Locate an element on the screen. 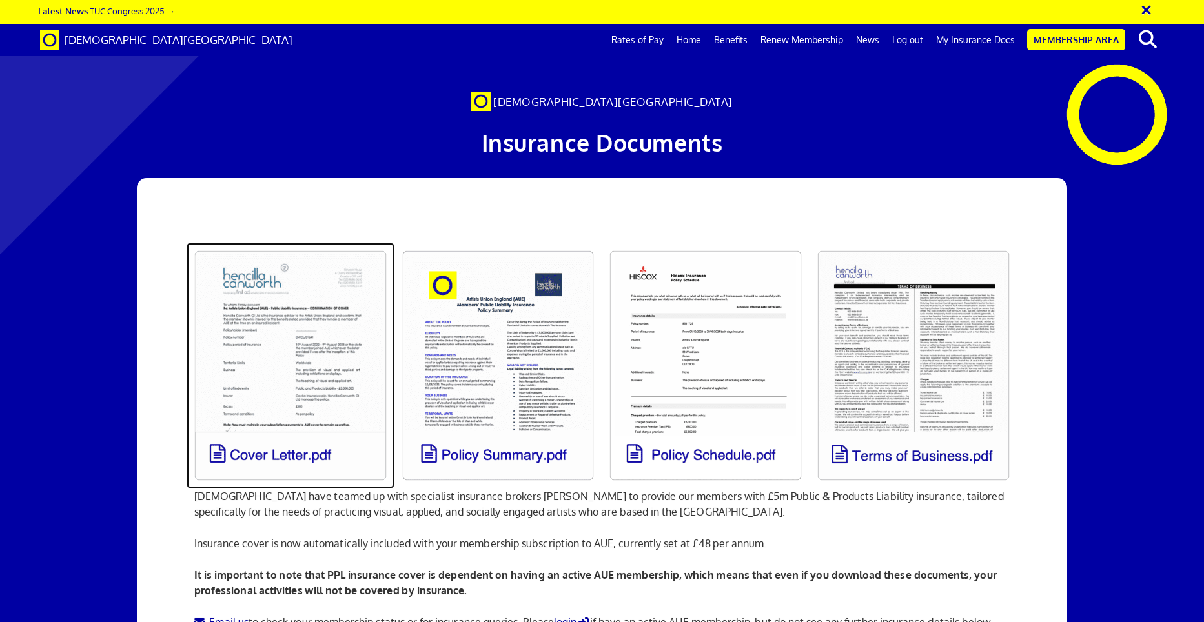  a: Benefits is located at coordinates (731, 40).